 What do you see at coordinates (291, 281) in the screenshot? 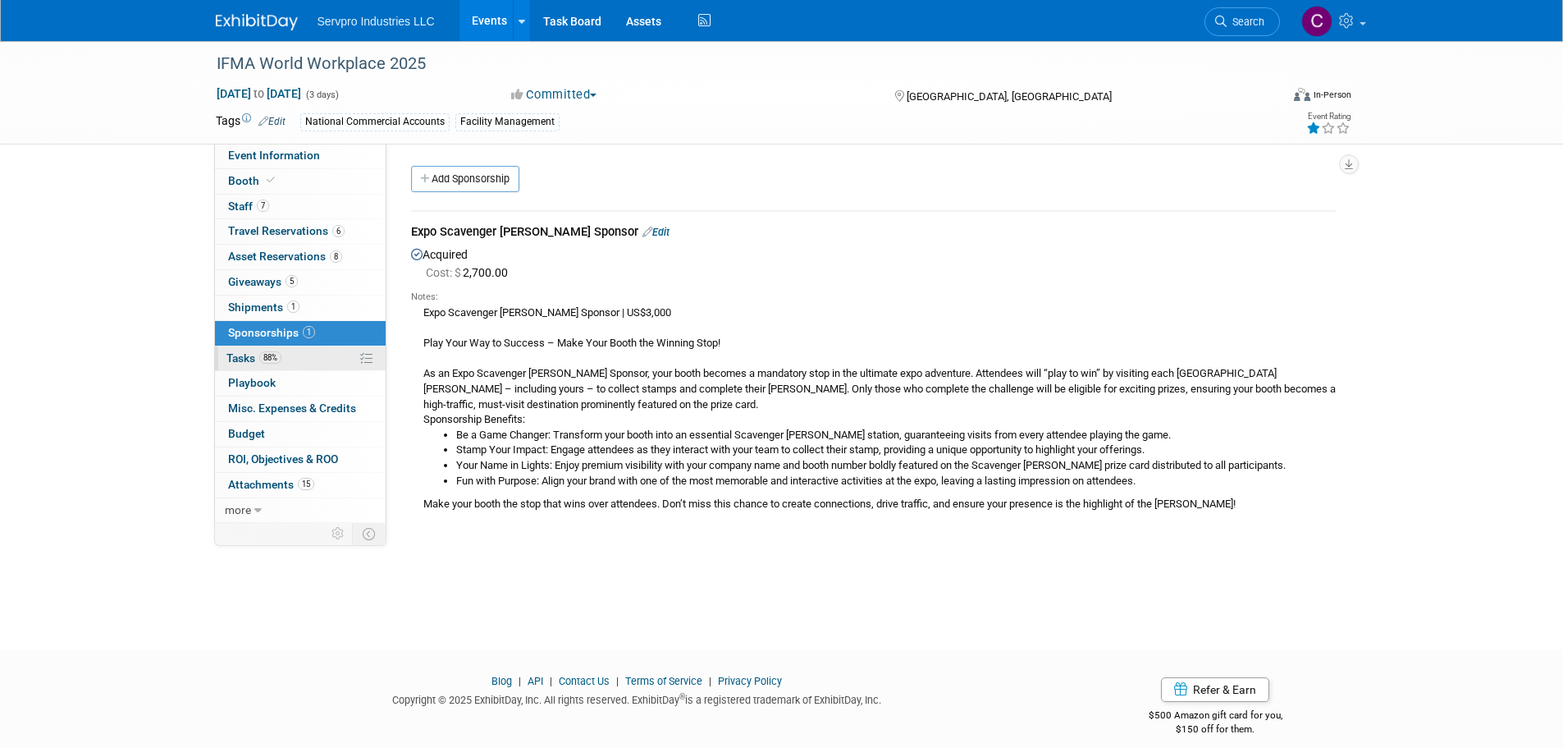
I see `span: 5` at bounding box center [291, 281].